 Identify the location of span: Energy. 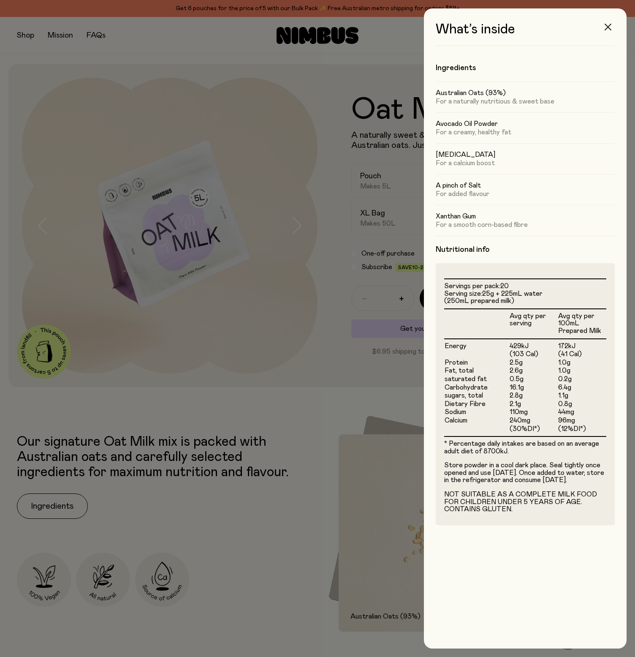
(456, 346).